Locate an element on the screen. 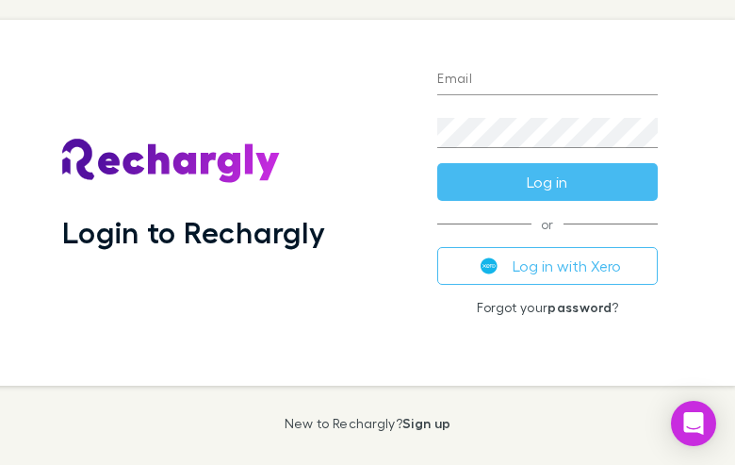 The width and height of the screenshot is (735, 465). a: Sign up is located at coordinates (426, 422).